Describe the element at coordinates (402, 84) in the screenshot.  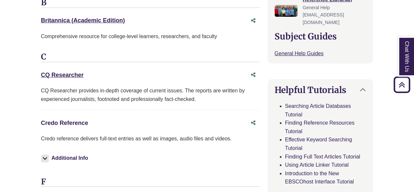
I see `a: Back to Top` at that location.